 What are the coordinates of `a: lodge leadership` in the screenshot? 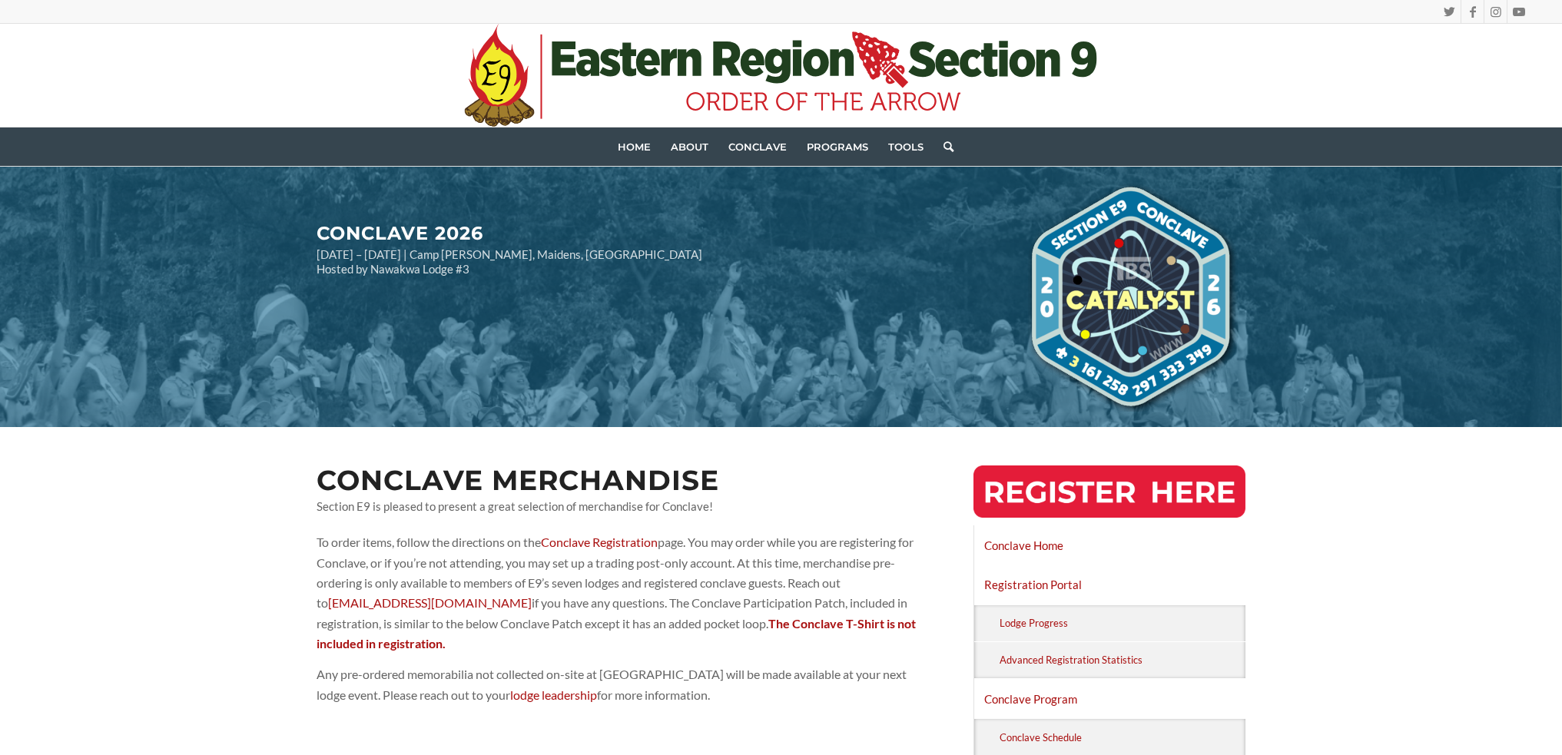 It's located at (553, 695).